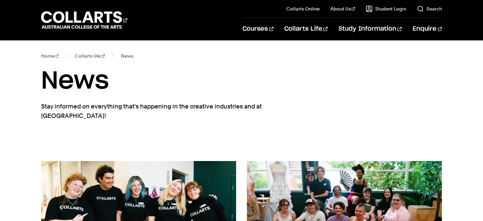 The height and width of the screenshot is (221, 483). Describe the element at coordinates (257, 29) in the screenshot. I see `a: Courses` at that location.